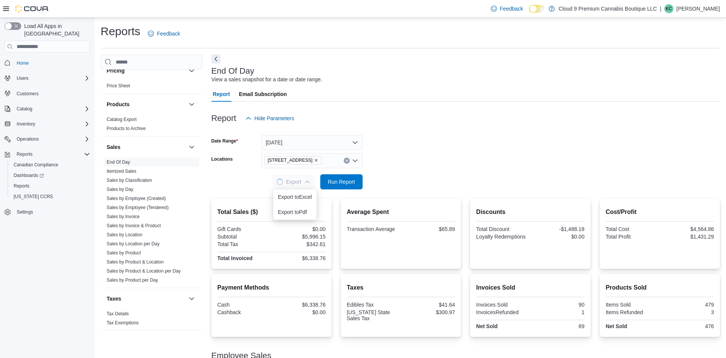 The image size is (726, 358). Describe the element at coordinates (429, 229) in the screenshot. I see `div: $65.89` at that location.